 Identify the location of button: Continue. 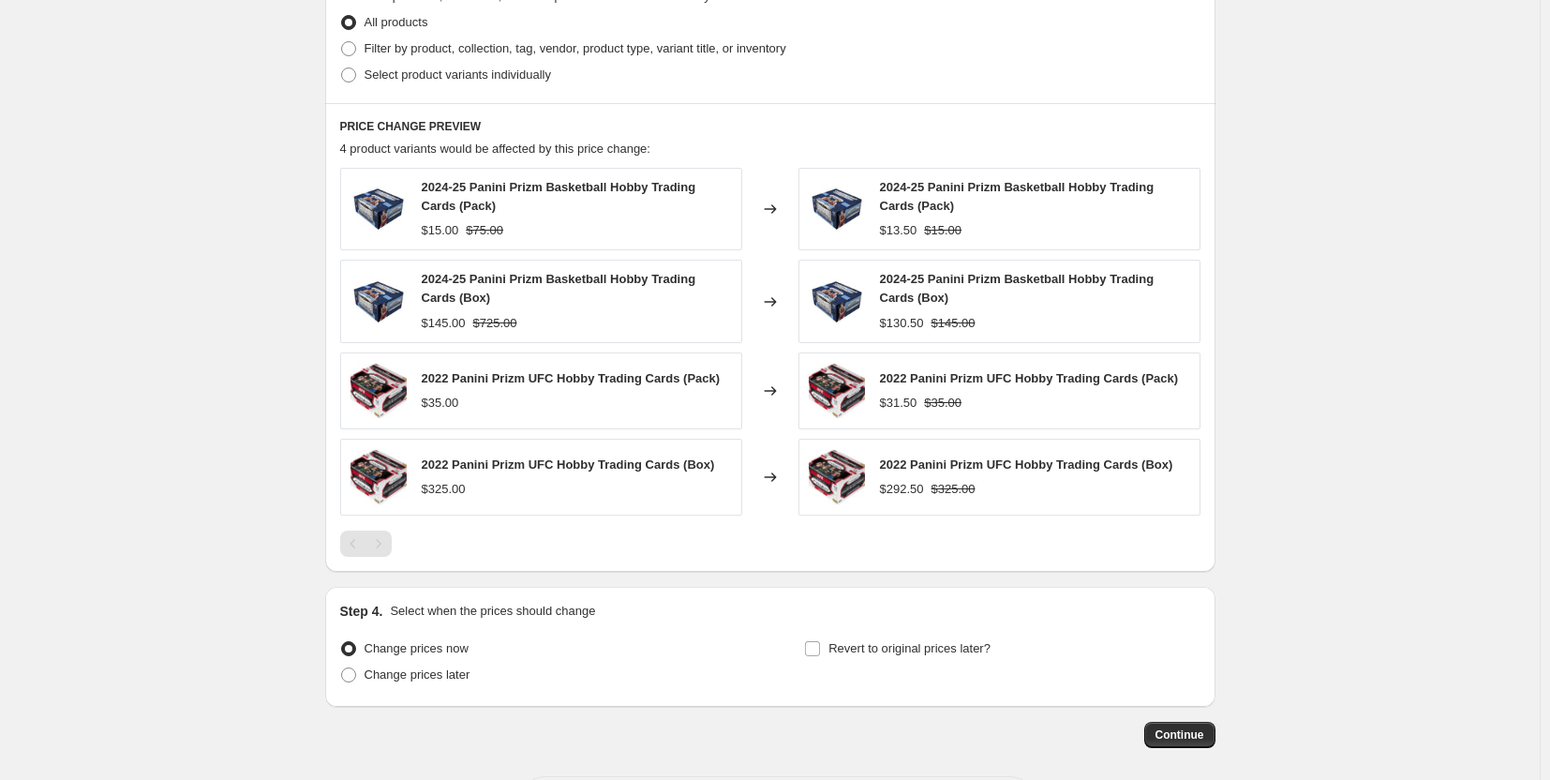
(1180, 735).